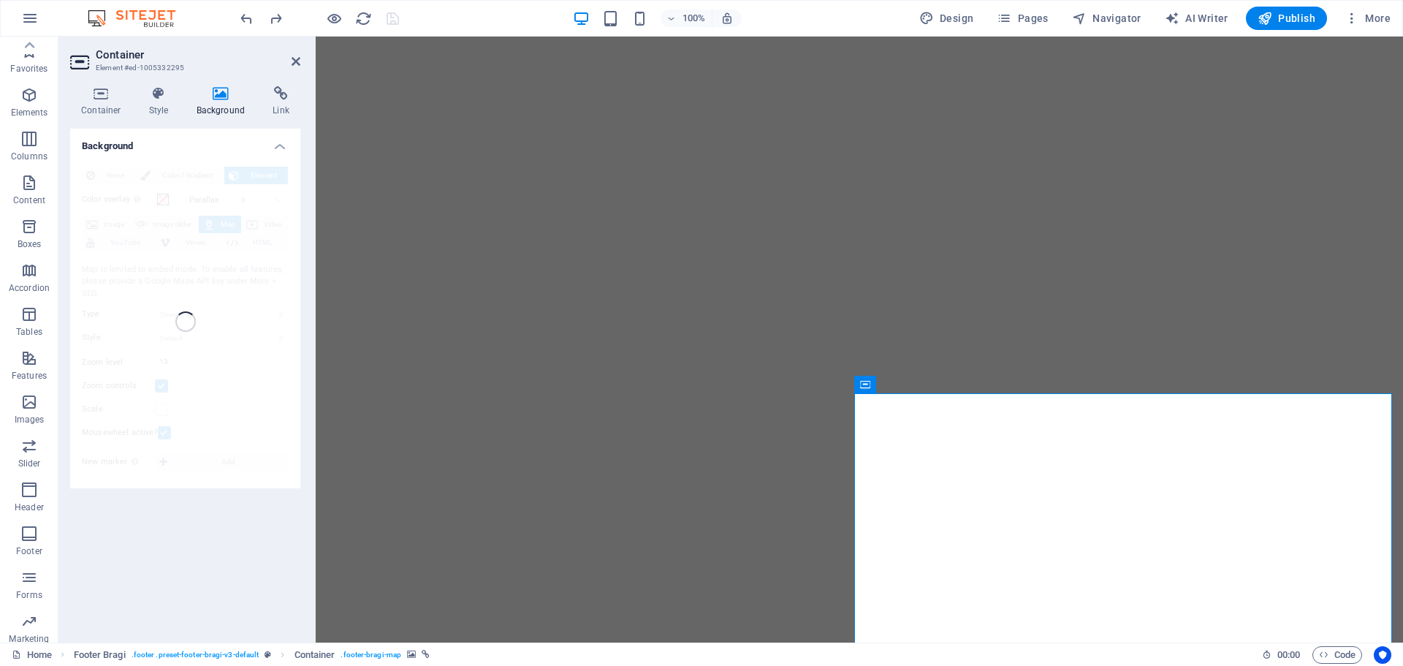 The width and height of the screenshot is (1403, 666). What do you see at coordinates (1338, 655) in the screenshot?
I see `button: Code` at bounding box center [1338, 655].